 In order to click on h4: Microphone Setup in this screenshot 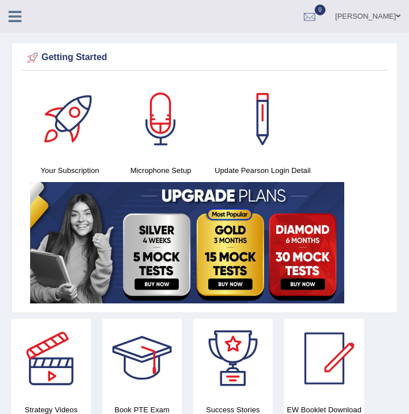, I will do `click(161, 170)`.